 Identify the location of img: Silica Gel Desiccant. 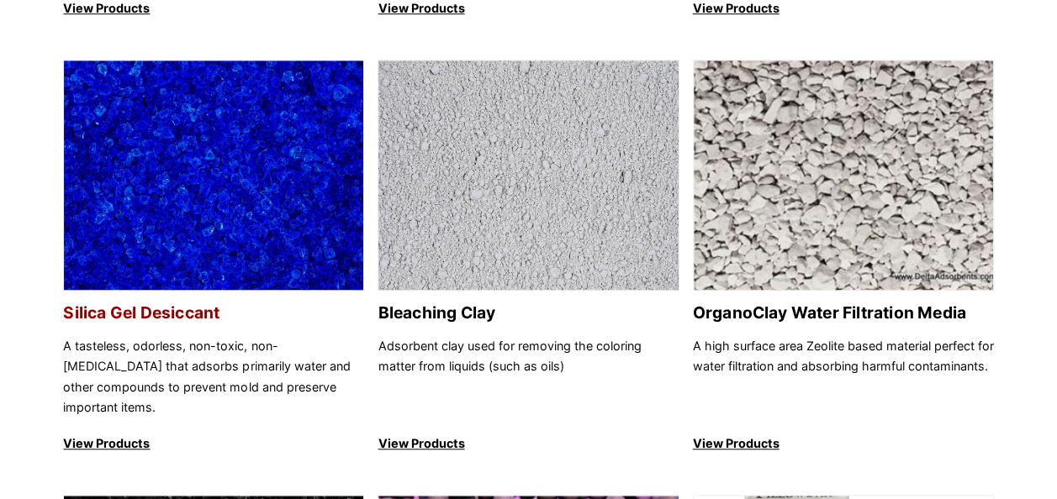
(214, 176).